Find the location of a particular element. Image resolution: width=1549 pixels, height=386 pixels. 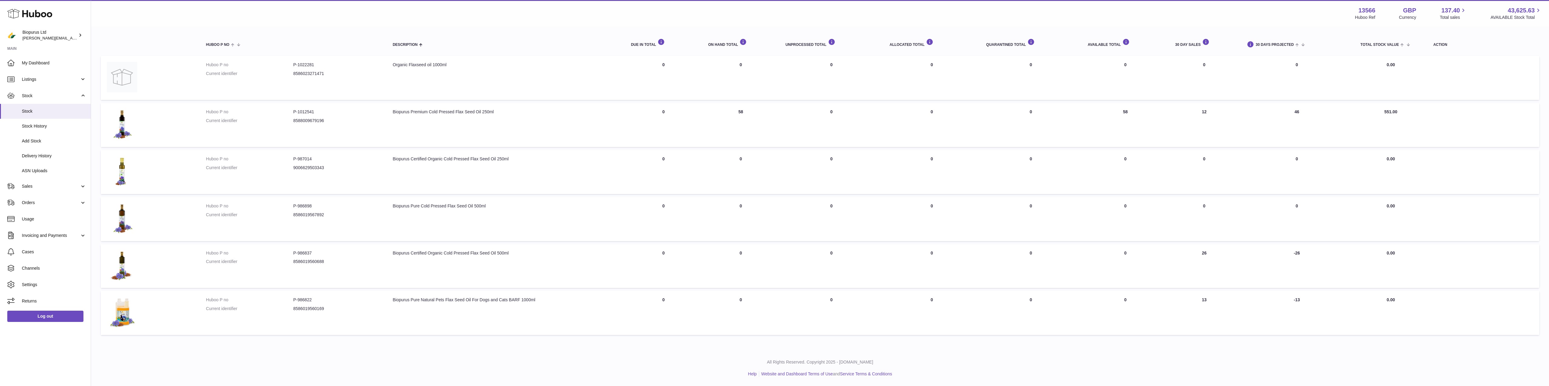

span: ASN Uploads is located at coordinates (54, 170).